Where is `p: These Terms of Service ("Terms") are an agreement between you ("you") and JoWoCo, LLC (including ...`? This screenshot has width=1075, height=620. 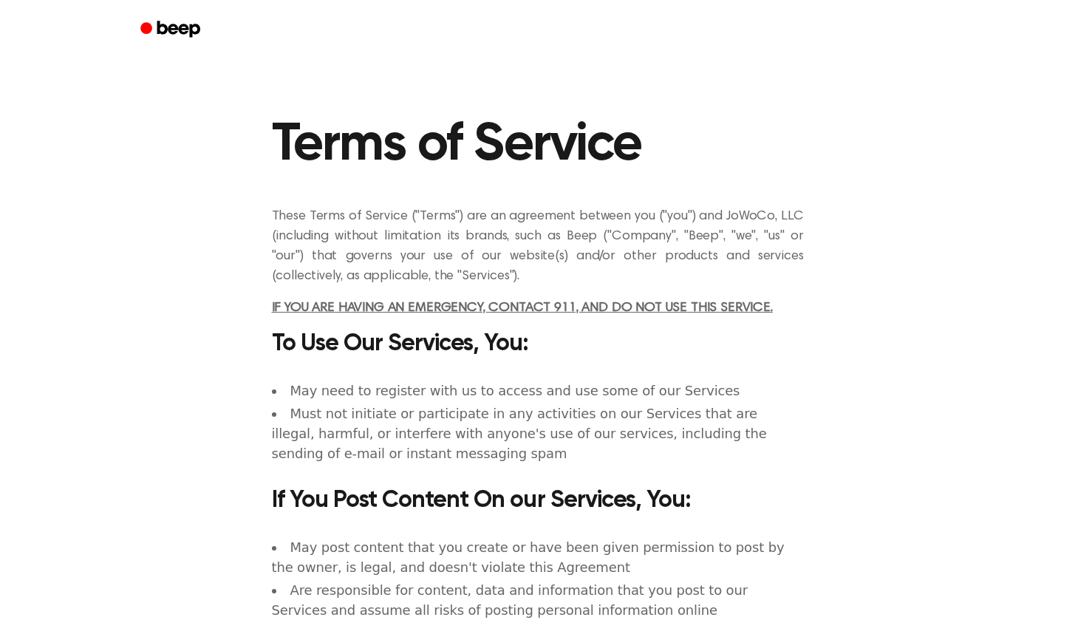 p: These Terms of Service ("Terms") are an agreement between you ("you") and JoWoCo, LLC (including ... is located at coordinates (538, 247).